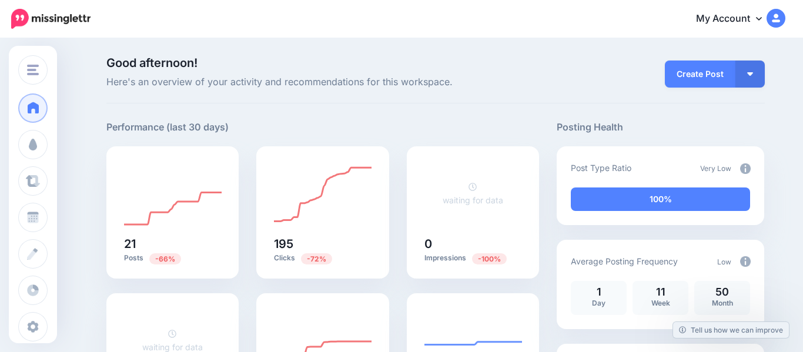 The image size is (803, 352). Describe the element at coordinates (473, 244) in the screenshot. I see `h5: 0` at that location.